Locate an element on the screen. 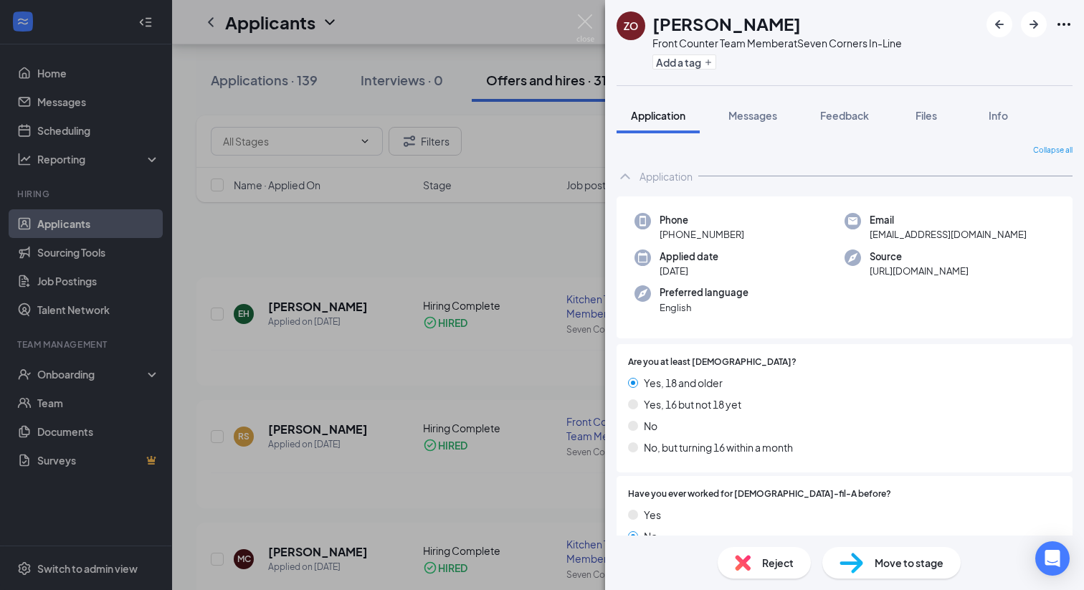  button: PlusAdd a tag is located at coordinates (684, 62).